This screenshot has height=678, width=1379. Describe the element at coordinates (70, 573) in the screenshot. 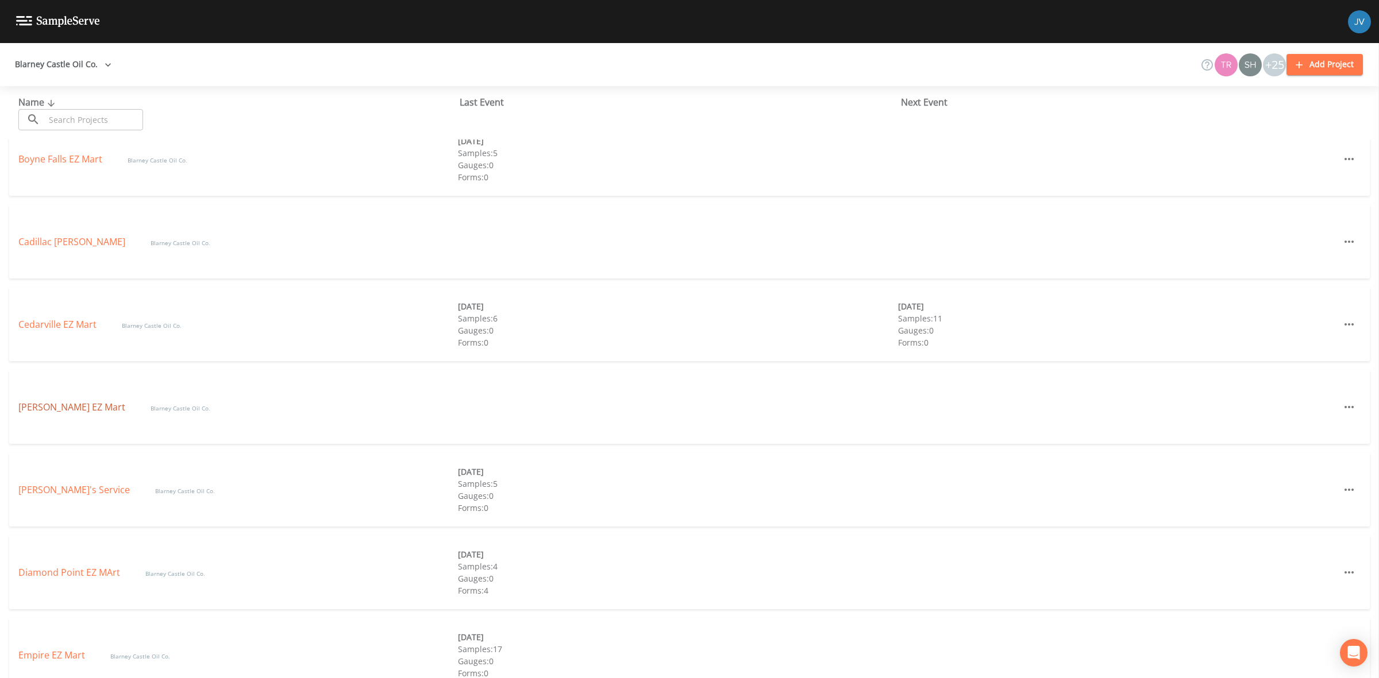

I see `a: Diamond Point EZ MArt` at that location.